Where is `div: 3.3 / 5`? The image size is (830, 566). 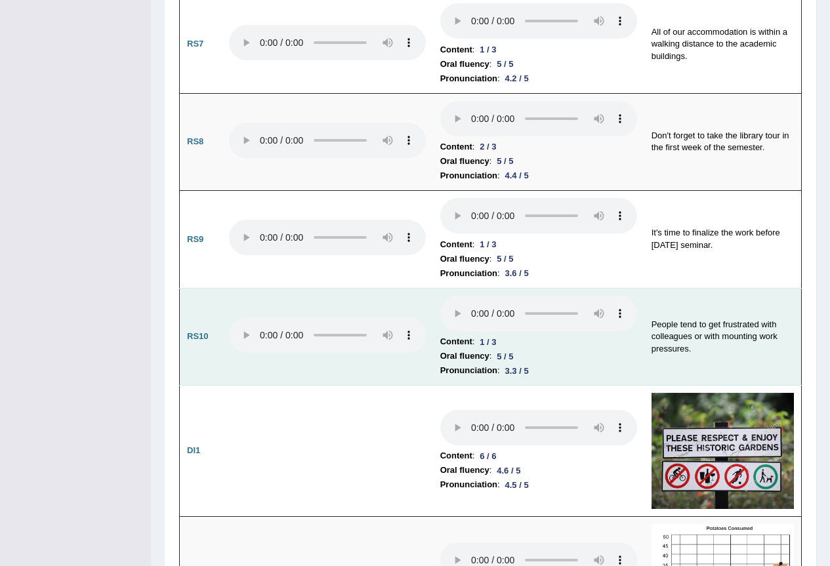
div: 3.3 / 5 is located at coordinates (517, 370).